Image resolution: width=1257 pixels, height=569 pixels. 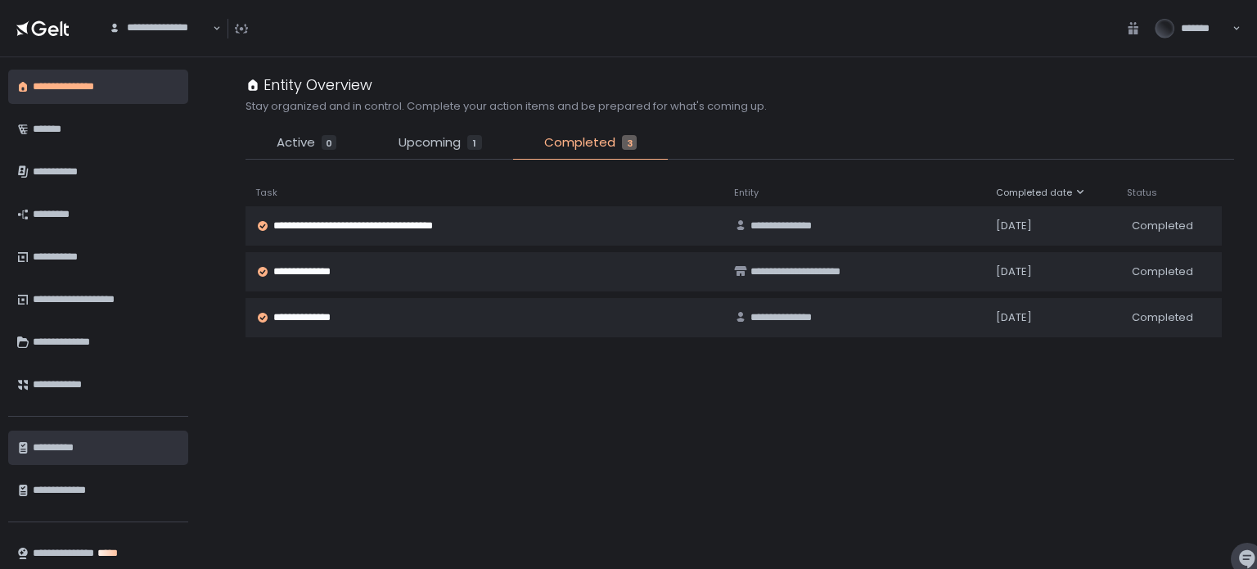 What do you see at coordinates (309, 84) in the screenshot?
I see `div: Entity Overview` at bounding box center [309, 84].